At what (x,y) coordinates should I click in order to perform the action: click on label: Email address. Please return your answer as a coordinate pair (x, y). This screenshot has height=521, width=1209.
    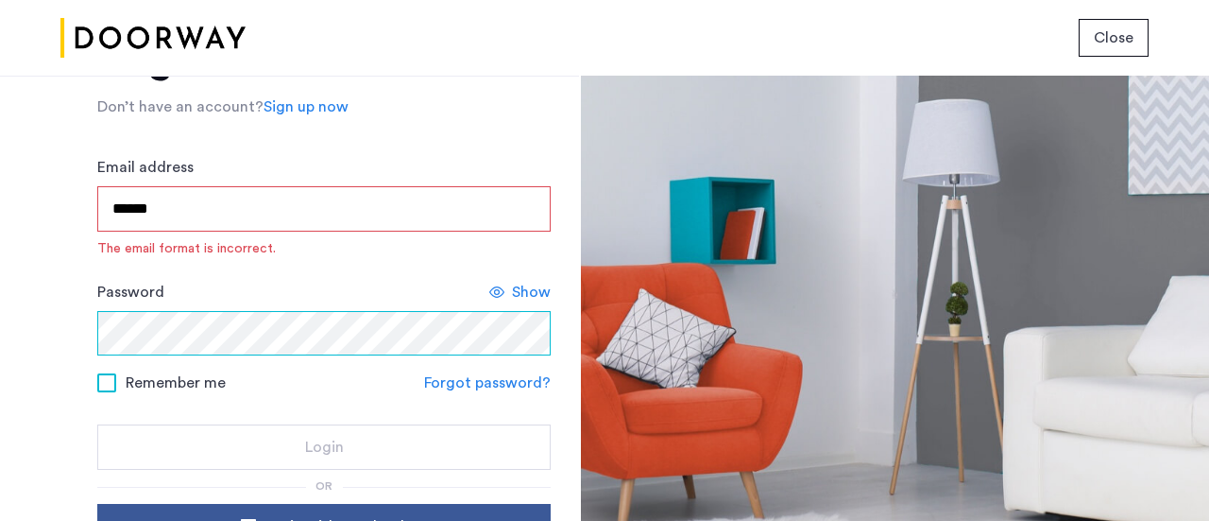
    Looking at the image, I should click on (145, 167).